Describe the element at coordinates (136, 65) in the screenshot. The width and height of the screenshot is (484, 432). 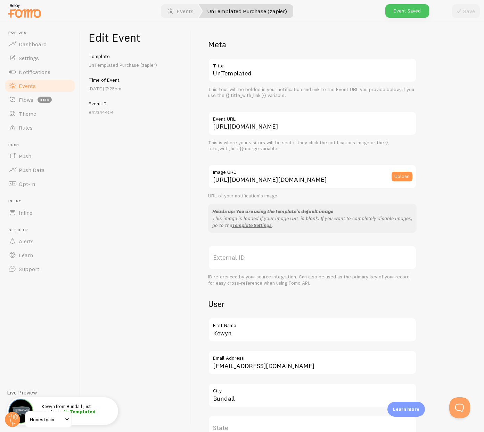
I see `p: UnTemplated Purchase (zapier)` at that location.